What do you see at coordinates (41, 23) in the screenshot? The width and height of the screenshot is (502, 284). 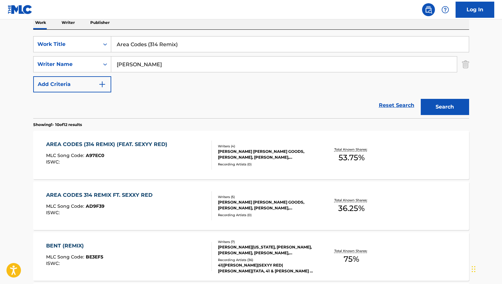 I see `p: Work` at bounding box center [41, 23].